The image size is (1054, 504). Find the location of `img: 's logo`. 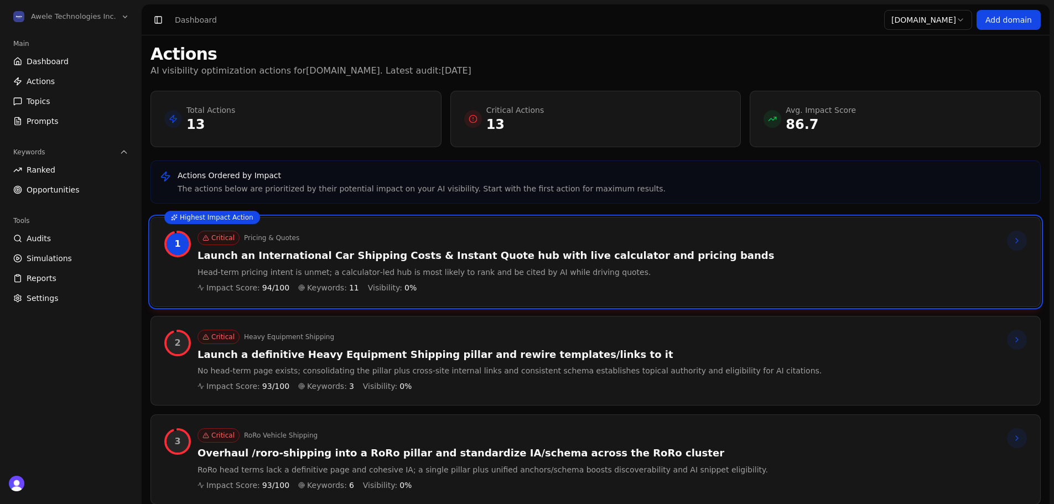

img: 's logo is located at coordinates (17, 483).